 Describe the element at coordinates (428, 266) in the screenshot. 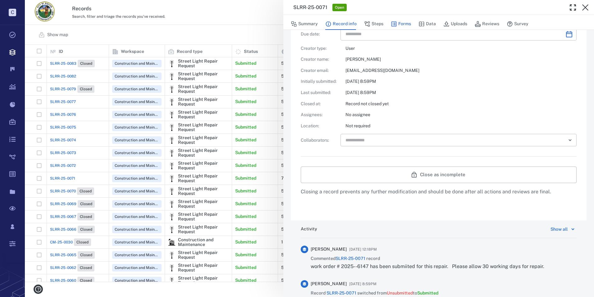

I see `p: work order # 2025--6147 has been submiited for this repair. Please allow 30 working days for repair.` at that location.